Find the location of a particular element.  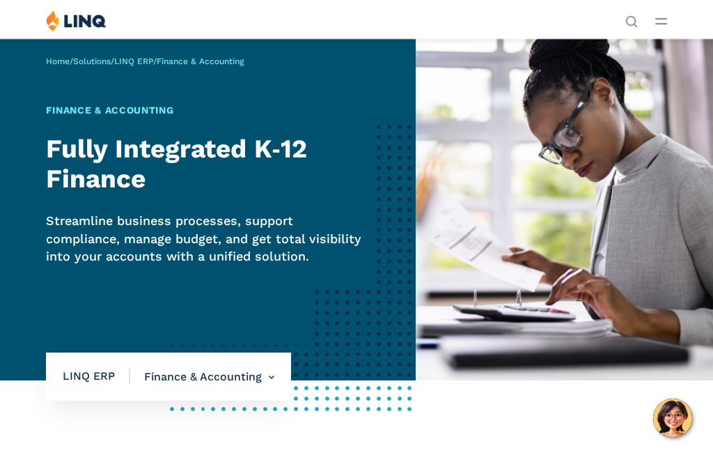

nav: Utility Navigation is located at coordinates (632, 18).